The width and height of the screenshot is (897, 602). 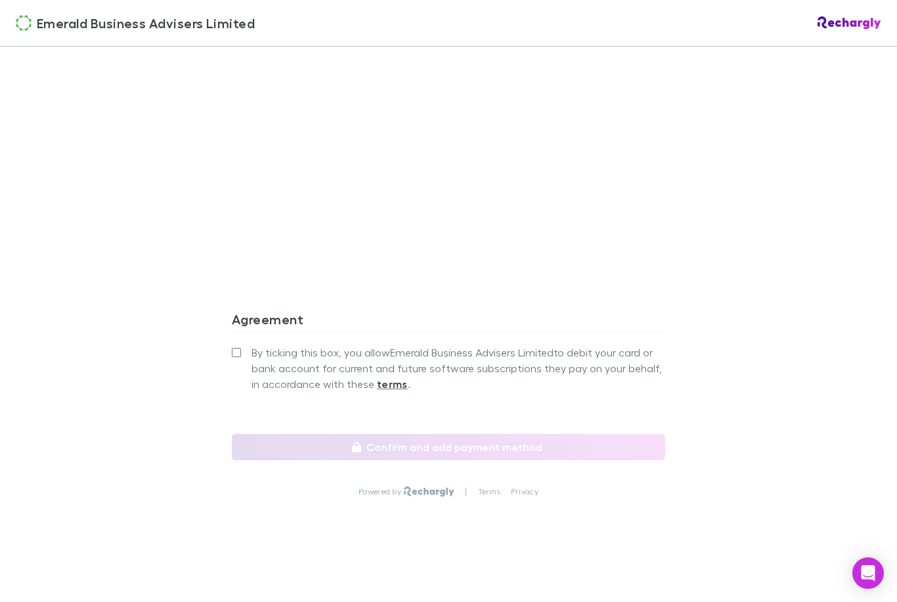 I want to click on span: By ticking this box, you allow Emerald Business Advisers Limited to debit your card or bank accou..., so click(x=458, y=368).